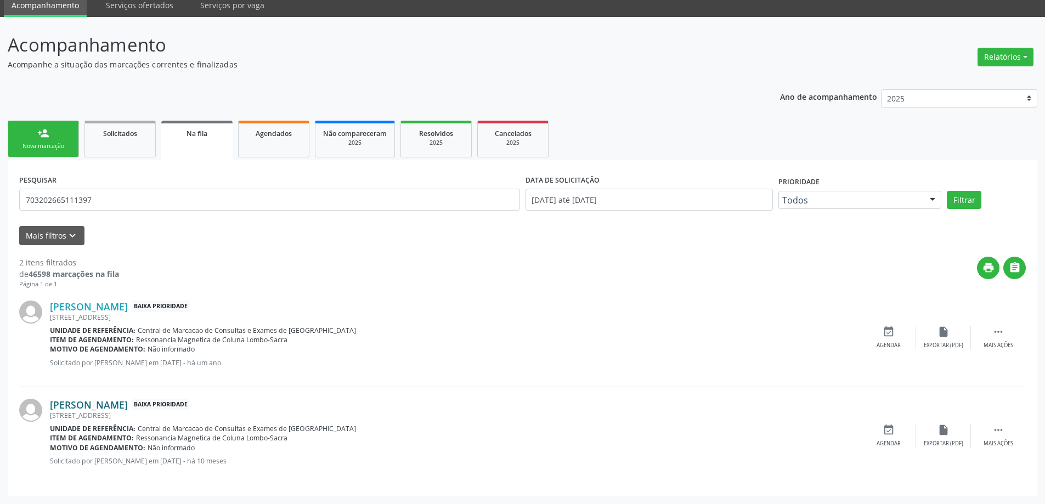 This screenshot has height=504, width=1045. I want to click on span: Resolvidos, so click(436, 133).